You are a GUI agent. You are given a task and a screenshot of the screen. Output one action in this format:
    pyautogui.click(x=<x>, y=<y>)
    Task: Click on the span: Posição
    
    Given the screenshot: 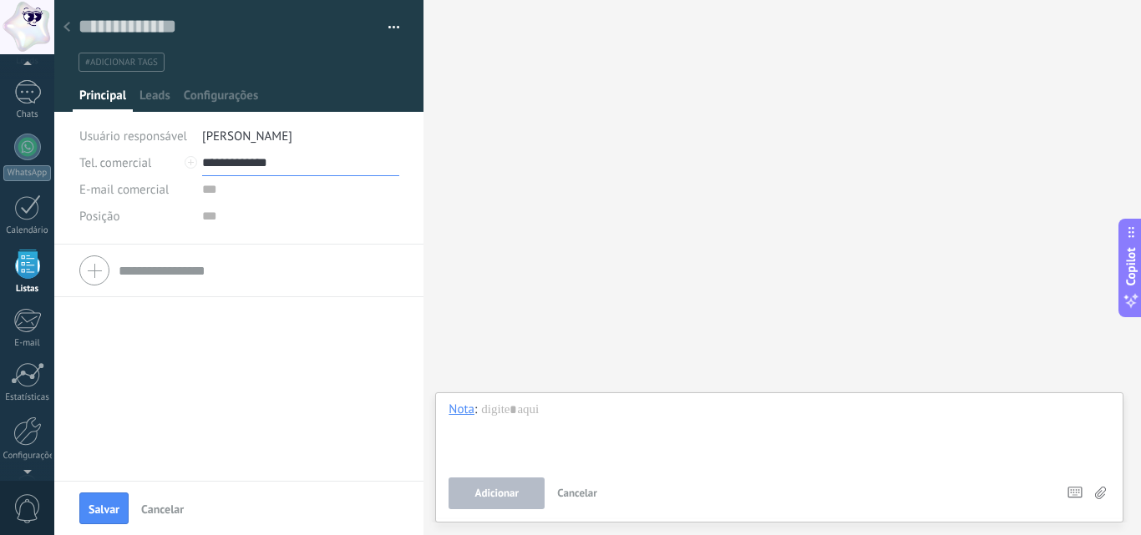 What is the action you would take?
    pyautogui.click(x=99, y=216)
    